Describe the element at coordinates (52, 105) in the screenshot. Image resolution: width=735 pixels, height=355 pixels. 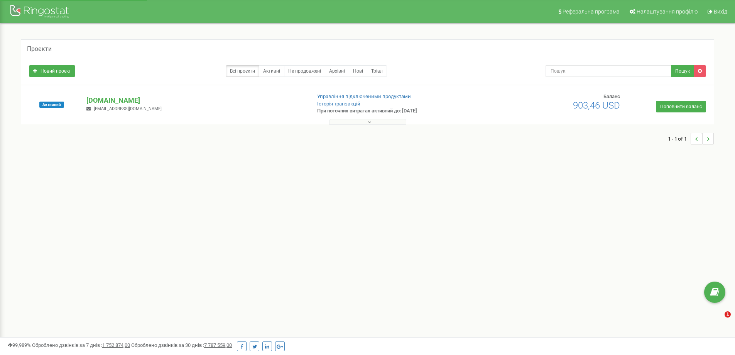
I see `span: Активний` at that location.